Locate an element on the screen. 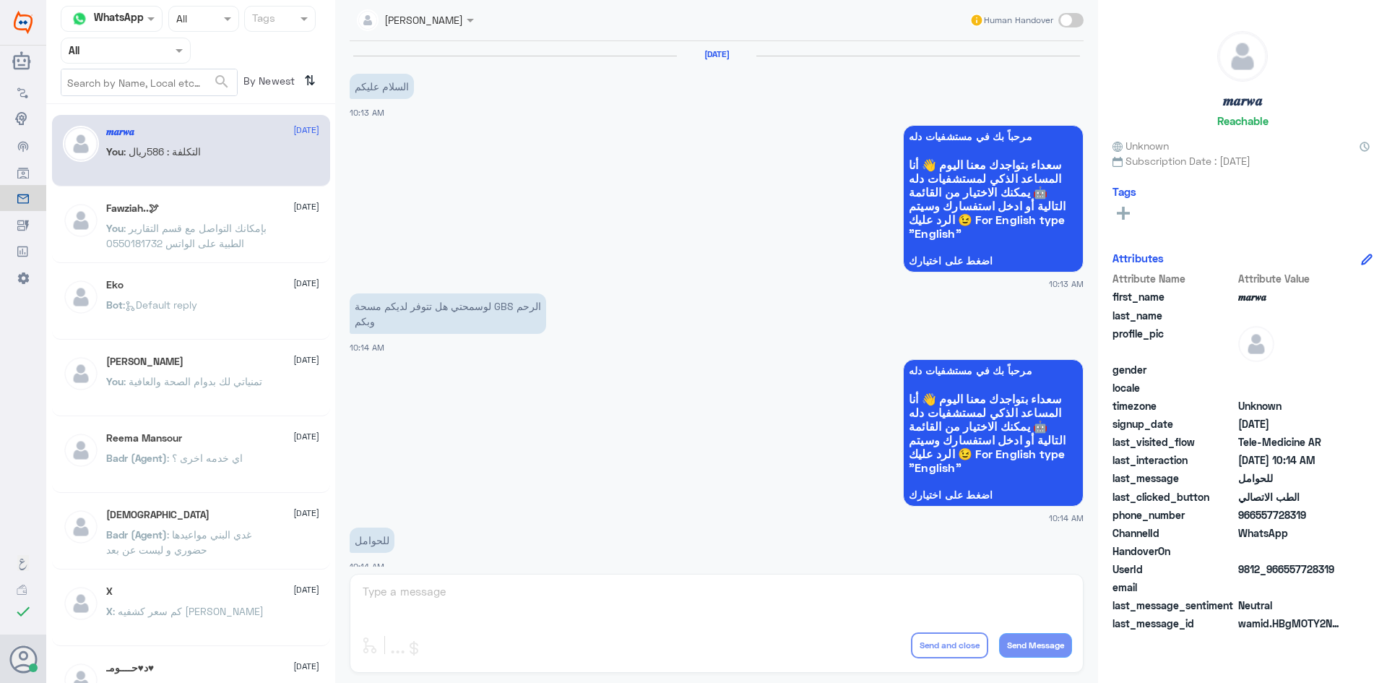  span: : غدي البني مواعيدها حضوري و ليست عن بعد is located at coordinates (178, 542).